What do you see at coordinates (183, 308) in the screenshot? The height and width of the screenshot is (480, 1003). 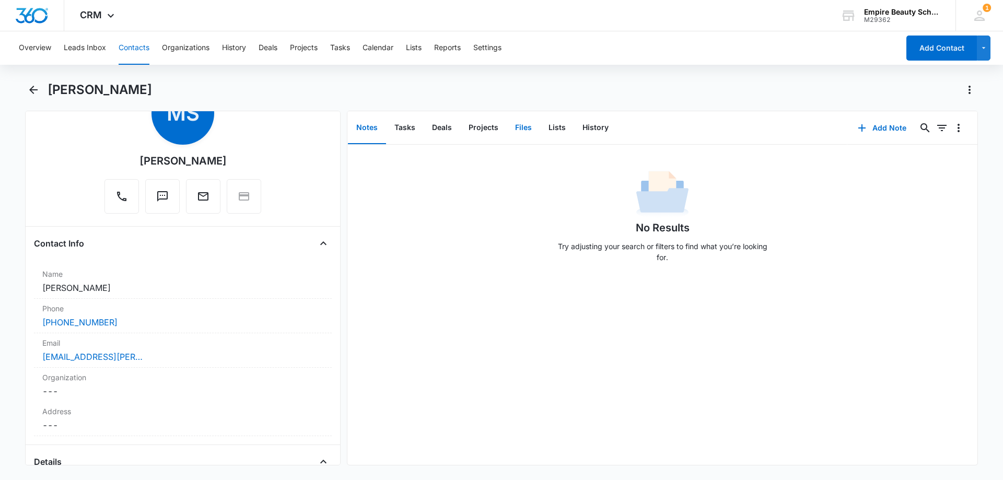 I see `label: Phone` at bounding box center [183, 308].